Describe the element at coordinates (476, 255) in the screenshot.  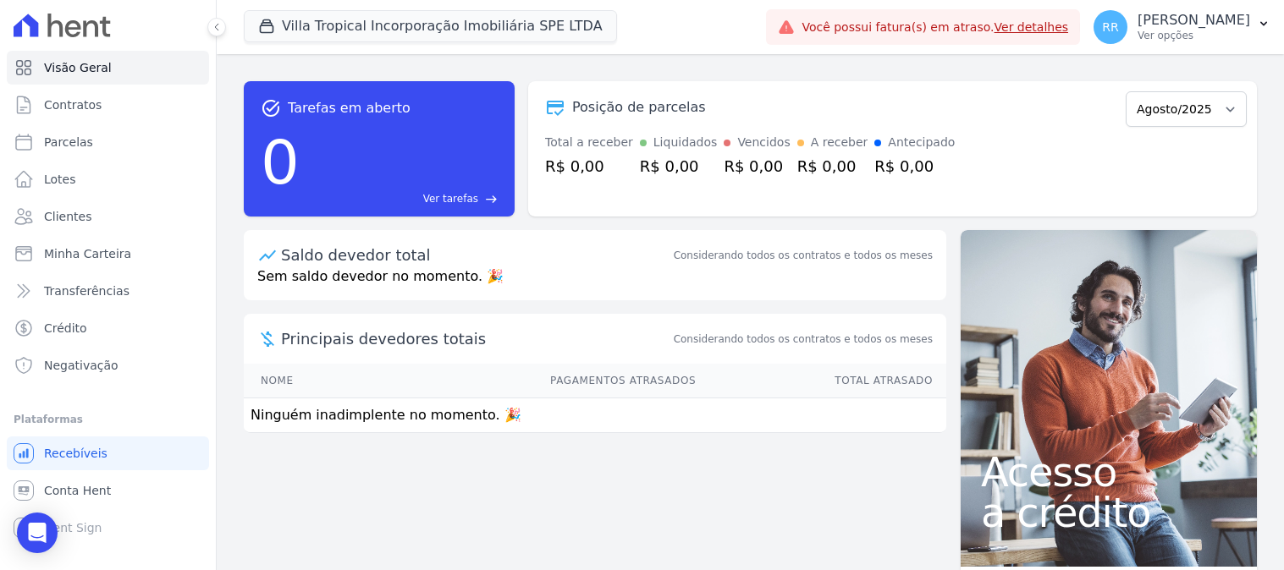
I see `div: Saldo devedor total` at that location.